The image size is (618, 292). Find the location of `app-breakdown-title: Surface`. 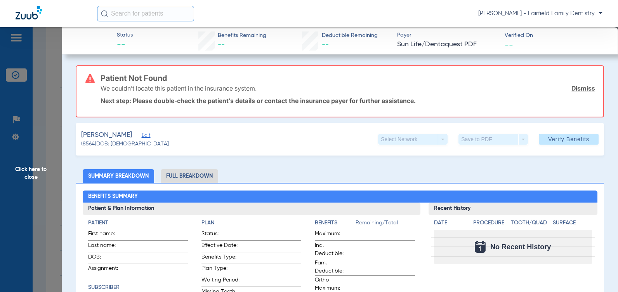

app-breakdown-title: Surface is located at coordinates (572, 224).